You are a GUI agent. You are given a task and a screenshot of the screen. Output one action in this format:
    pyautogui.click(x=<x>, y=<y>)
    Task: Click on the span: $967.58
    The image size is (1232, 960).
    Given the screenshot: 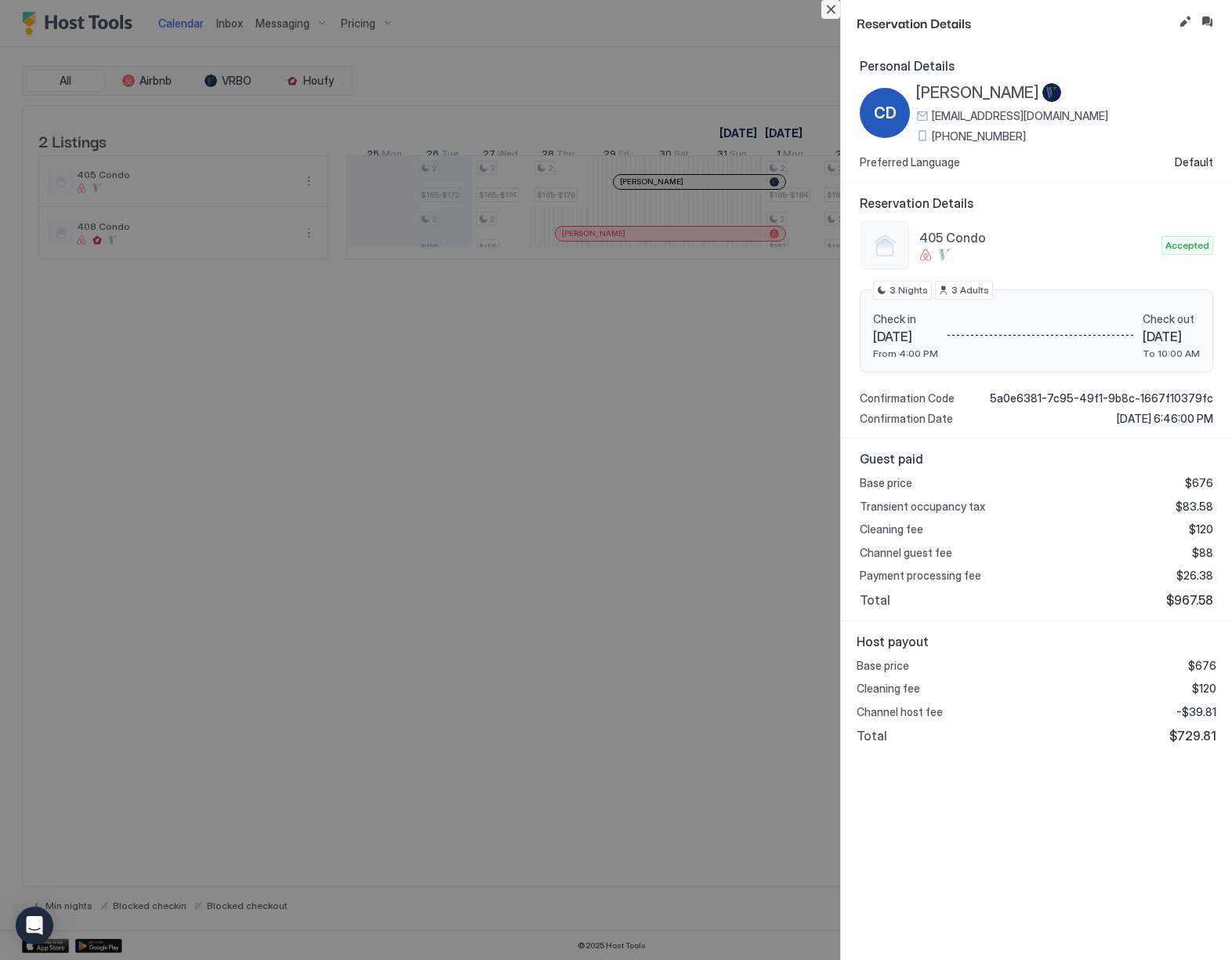 What is the action you would take?
    pyautogui.click(x=1190, y=600)
    